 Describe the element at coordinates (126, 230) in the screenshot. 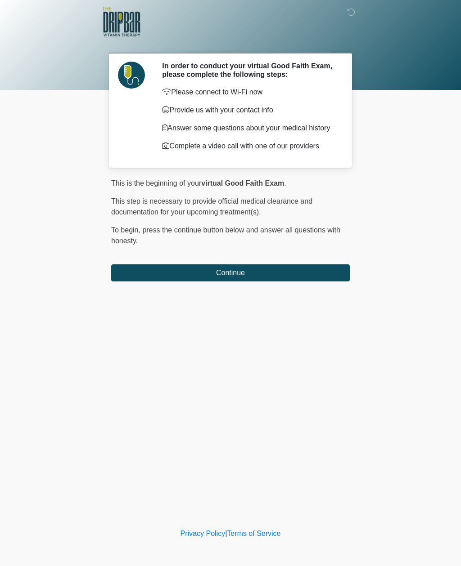

I see `span: To begin,` at that location.